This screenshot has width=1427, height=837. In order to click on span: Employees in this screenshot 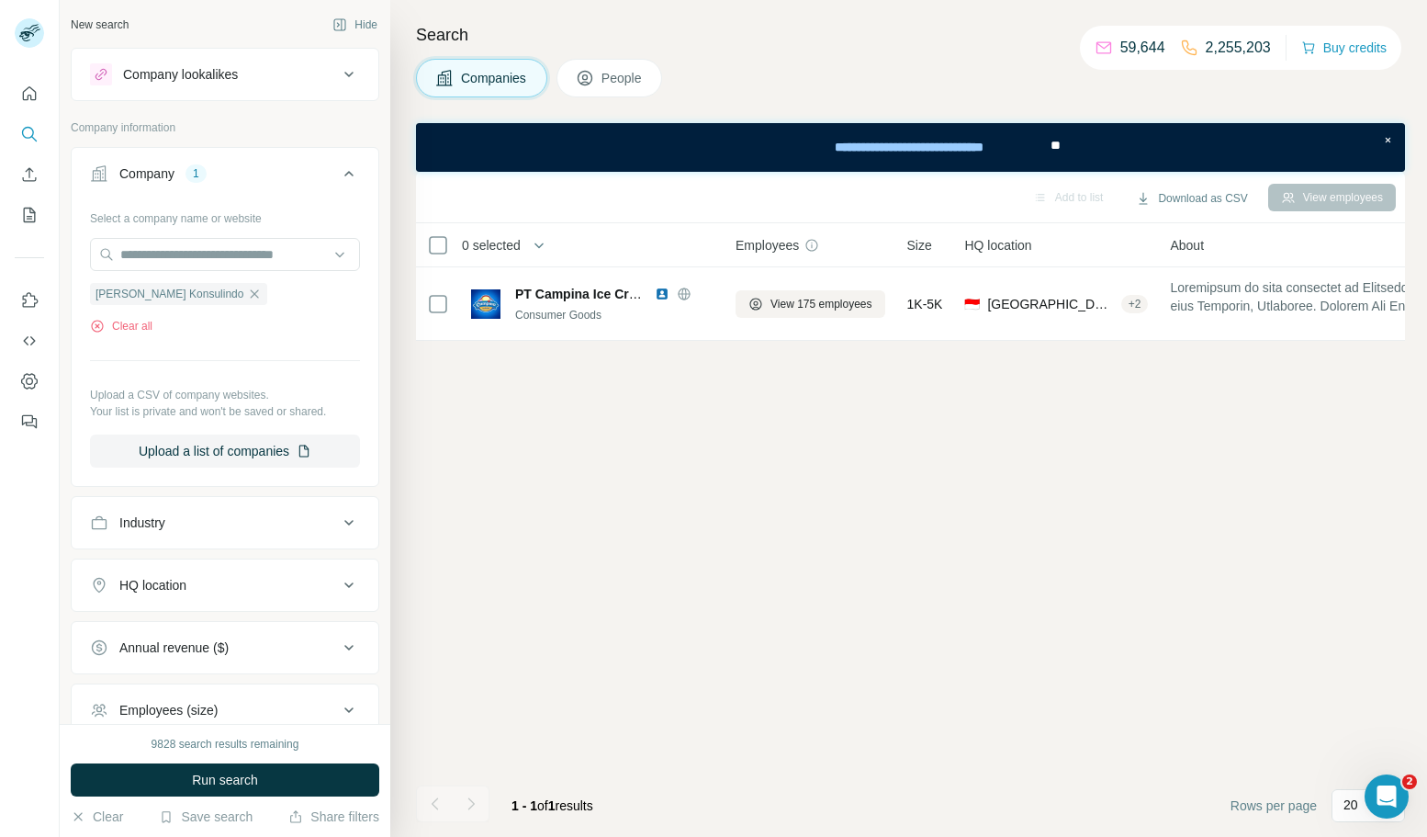, I will do `click(767, 245)`.